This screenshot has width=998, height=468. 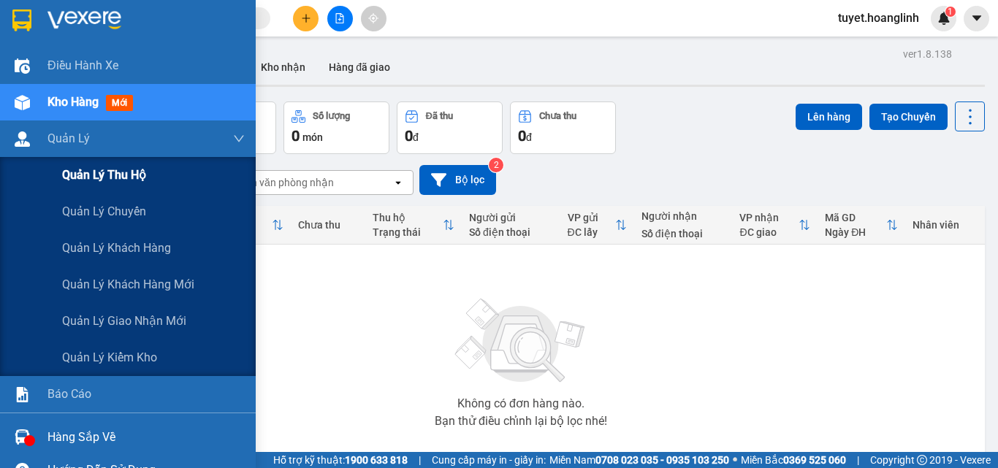 I want to click on div: Đã thu, so click(x=439, y=116).